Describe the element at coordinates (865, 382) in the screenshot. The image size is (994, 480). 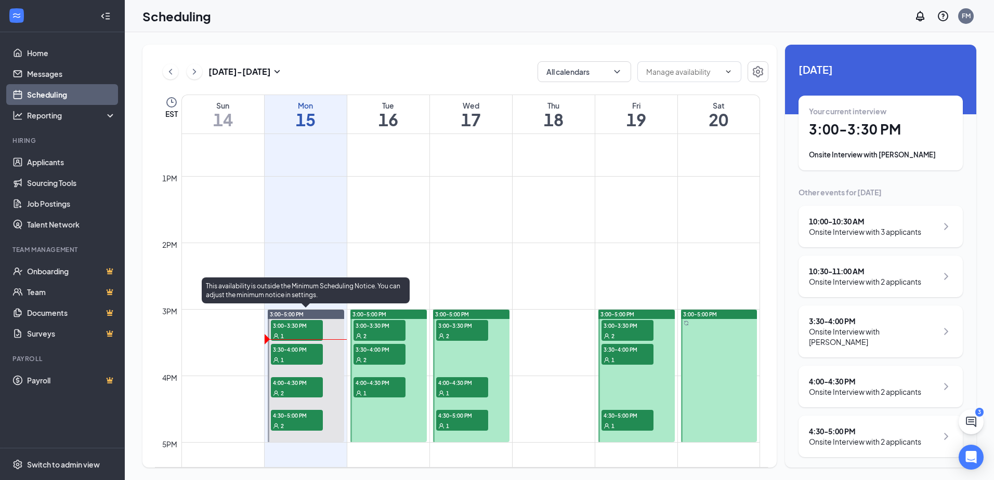
I see `div: 4:00 - 4:30 PM` at that location.